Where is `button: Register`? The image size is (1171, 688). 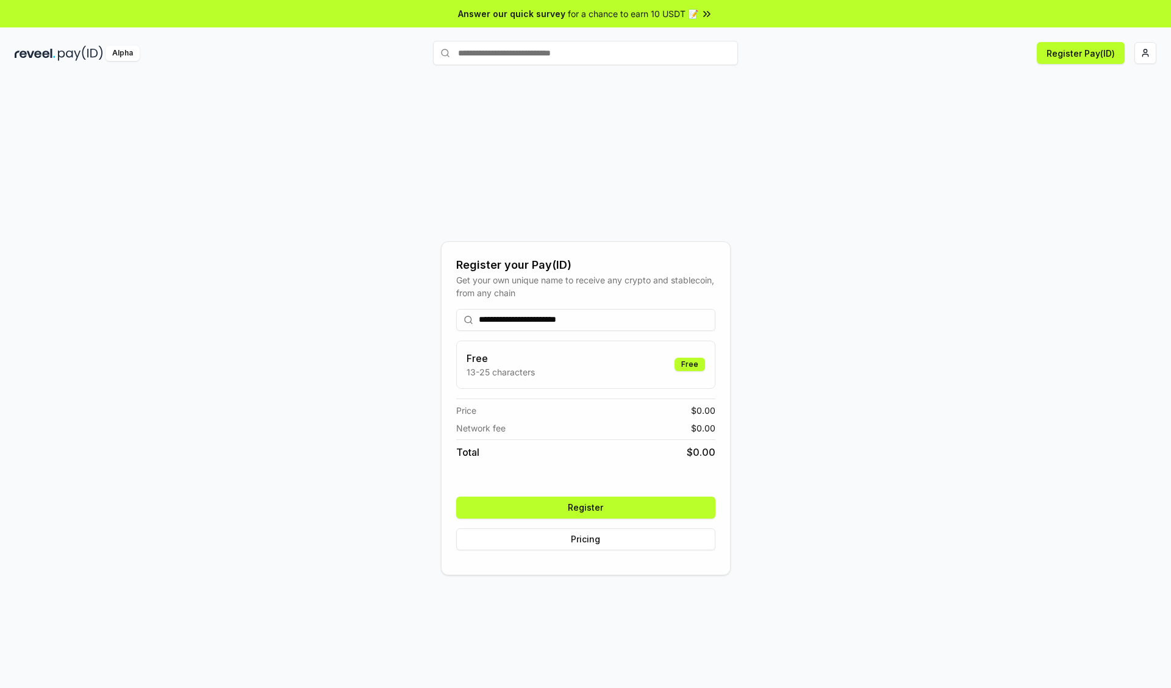
button: Register is located at coordinates (585, 508).